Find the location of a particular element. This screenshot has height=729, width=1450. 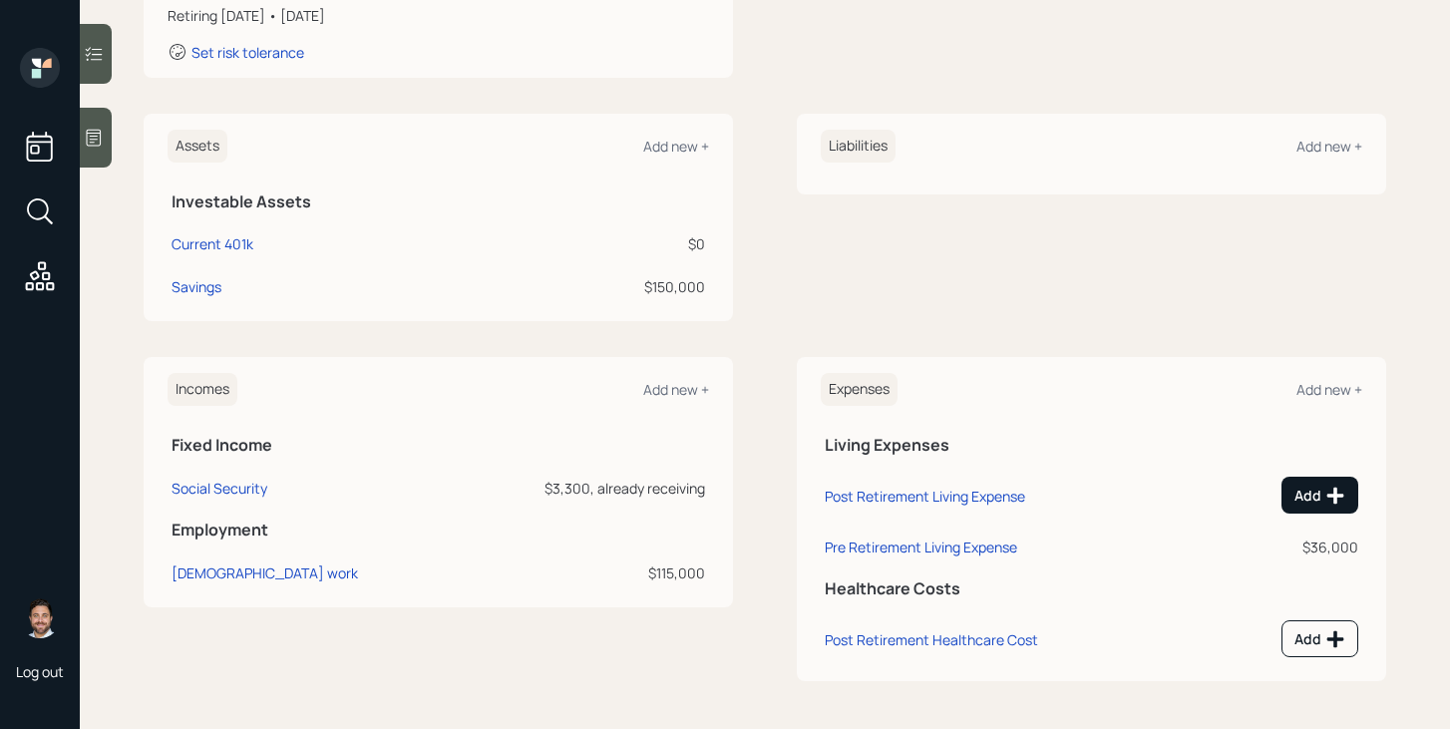

div: Pre Retirement Living Expense is located at coordinates (921, 547).